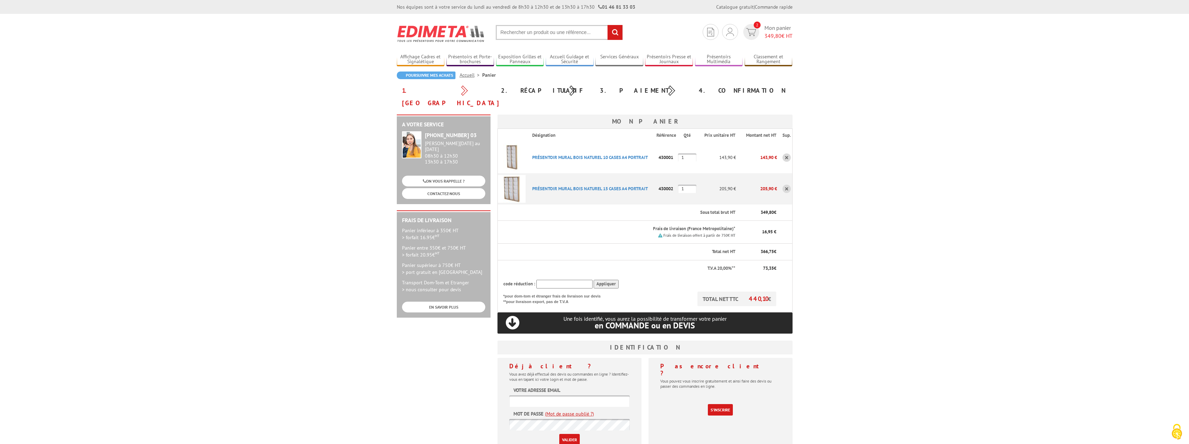 Image resolution: width=1189 pixels, height=444 pixels. What do you see at coordinates (569, 366) in the screenshot?
I see `h4: Déjà client ?` at bounding box center [569, 366].